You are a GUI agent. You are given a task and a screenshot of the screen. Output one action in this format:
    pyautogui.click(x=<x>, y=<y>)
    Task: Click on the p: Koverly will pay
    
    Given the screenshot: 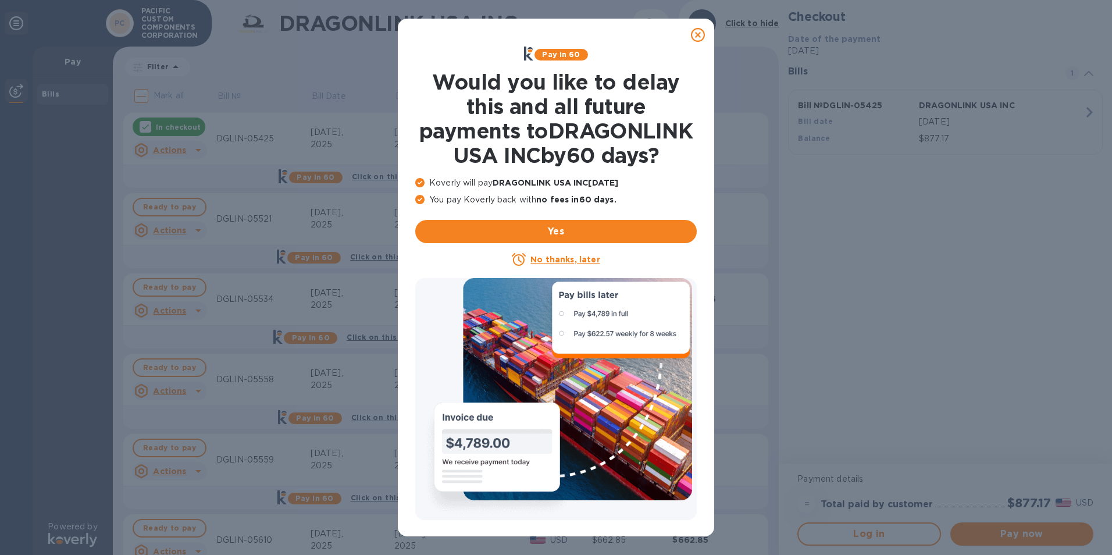 What is the action you would take?
    pyautogui.click(x=556, y=183)
    